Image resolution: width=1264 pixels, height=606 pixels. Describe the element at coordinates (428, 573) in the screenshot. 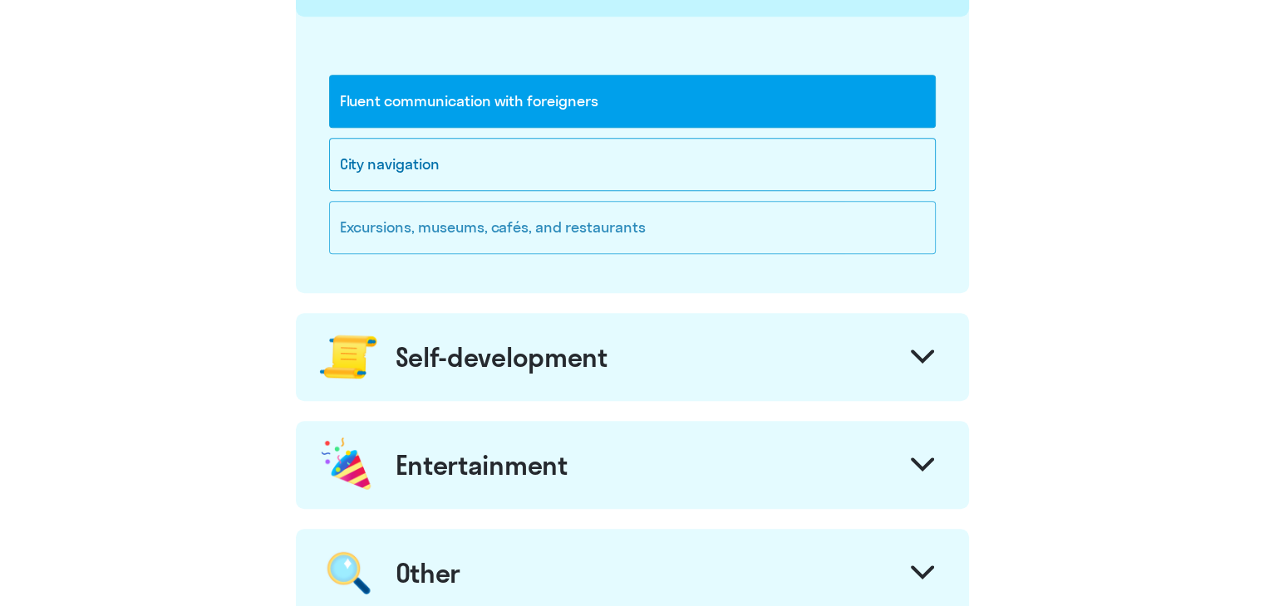

I see `div: Other` at that location.